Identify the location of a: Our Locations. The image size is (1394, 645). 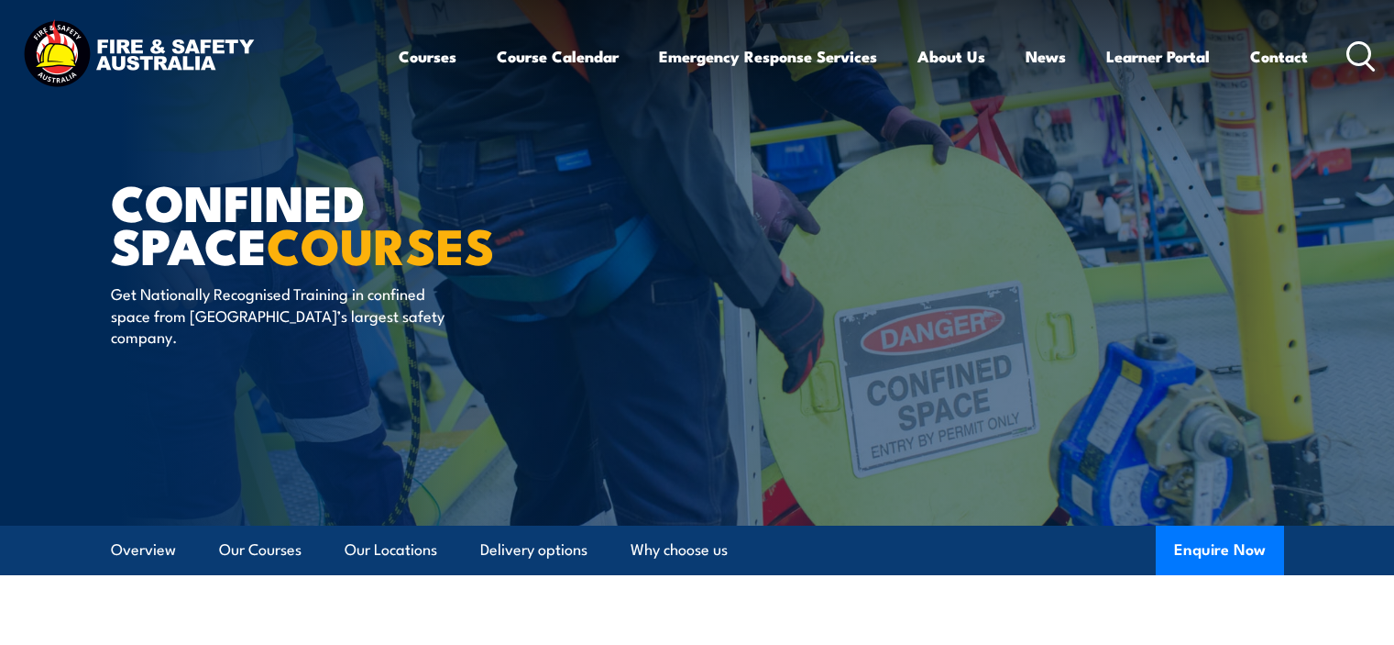
(391, 549).